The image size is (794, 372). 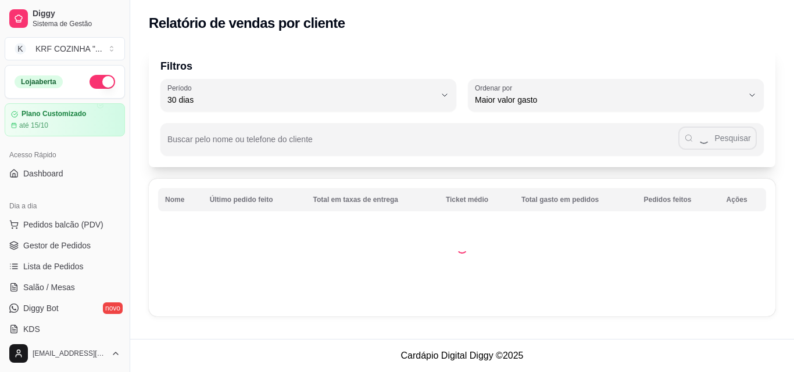 I want to click on button: Pedidos balcão (PDV), so click(x=65, y=225).